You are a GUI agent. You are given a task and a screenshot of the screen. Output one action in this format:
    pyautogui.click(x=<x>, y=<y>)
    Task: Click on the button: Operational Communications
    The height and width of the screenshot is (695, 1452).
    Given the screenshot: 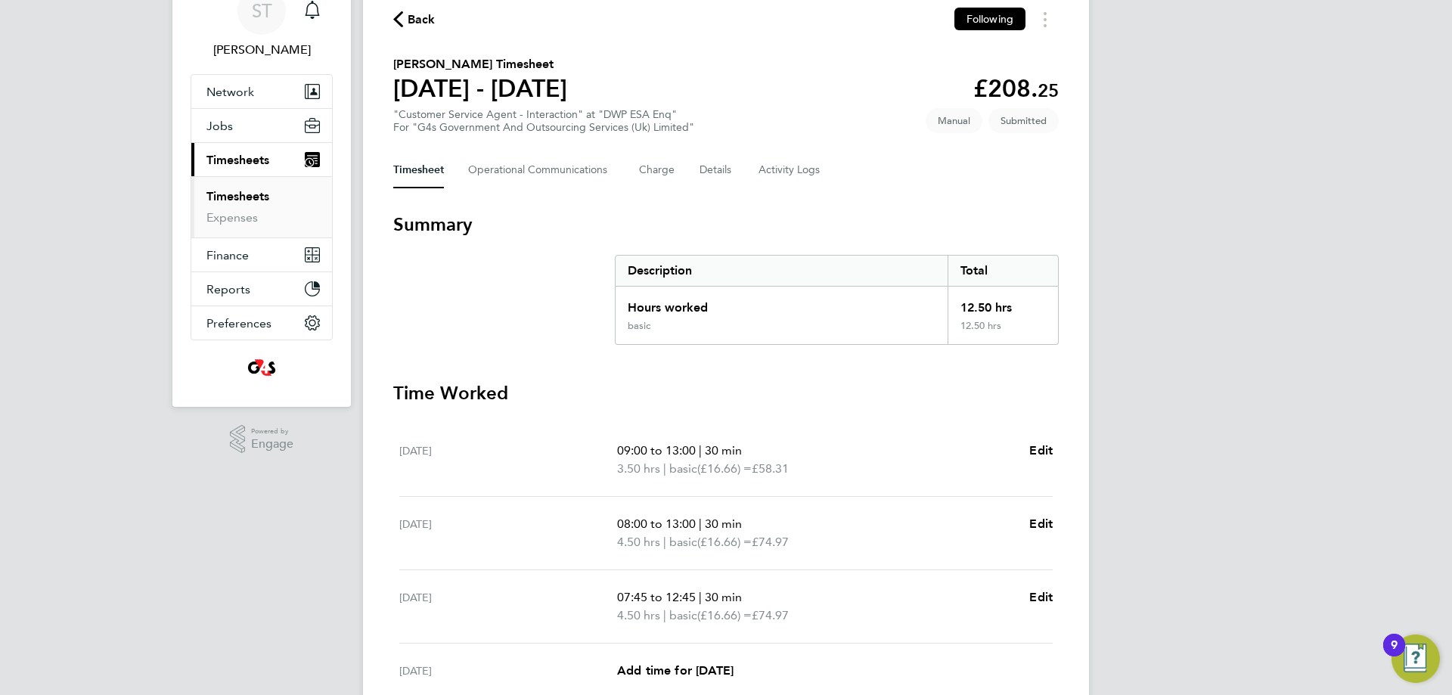 What is the action you would take?
    pyautogui.click(x=541, y=170)
    